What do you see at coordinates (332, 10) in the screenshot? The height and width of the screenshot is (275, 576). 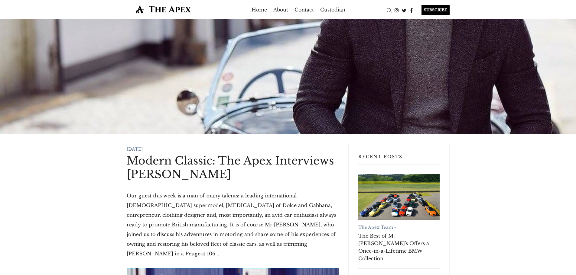 I see `a: Custodian` at bounding box center [332, 10].